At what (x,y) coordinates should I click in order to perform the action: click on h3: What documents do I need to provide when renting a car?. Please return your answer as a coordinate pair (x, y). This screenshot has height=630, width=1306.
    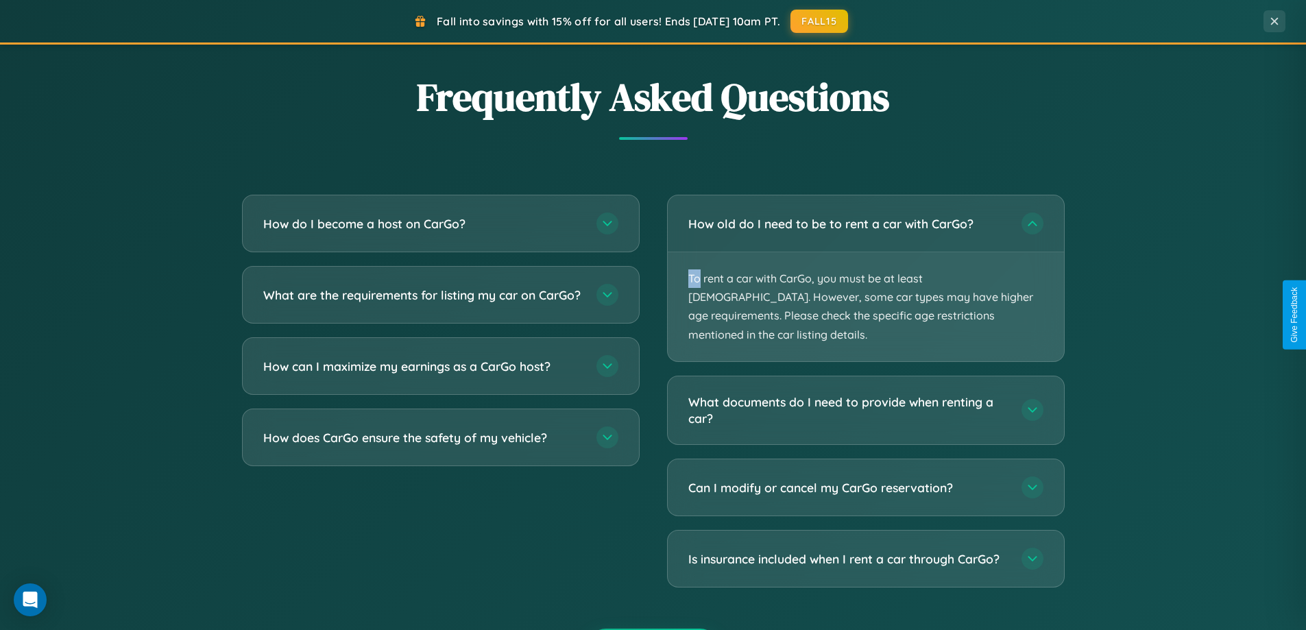
    Looking at the image, I should click on (848, 410).